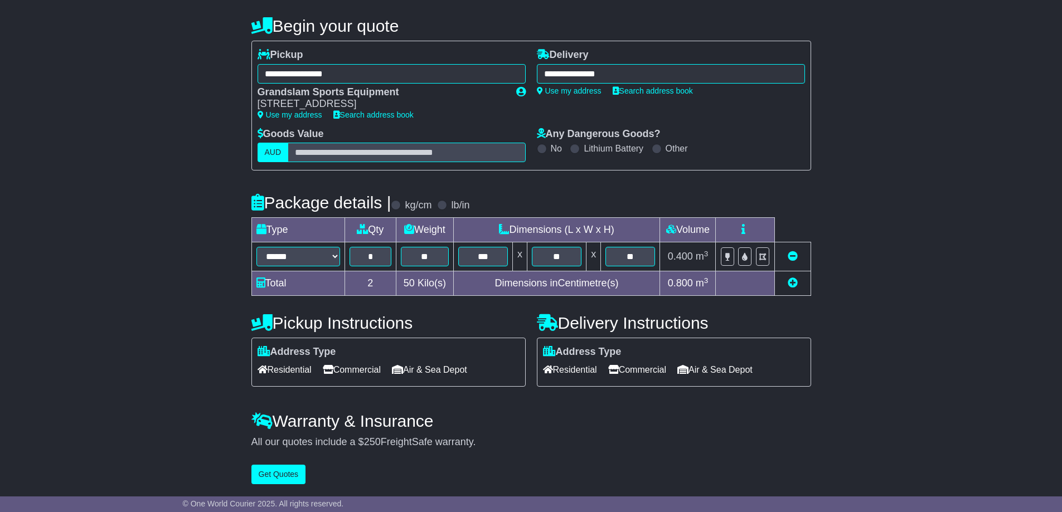 This screenshot has width=1062, height=512. Describe the element at coordinates (370, 230) in the screenshot. I see `td: Qty` at that location.